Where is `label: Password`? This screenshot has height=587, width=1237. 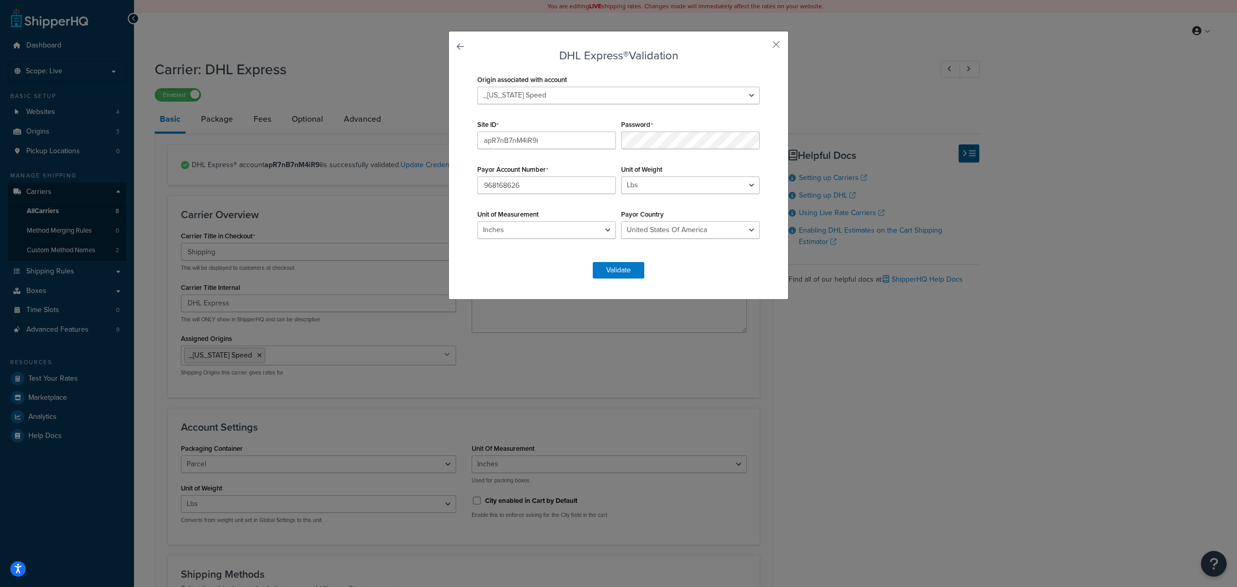 label: Password is located at coordinates (637, 125).